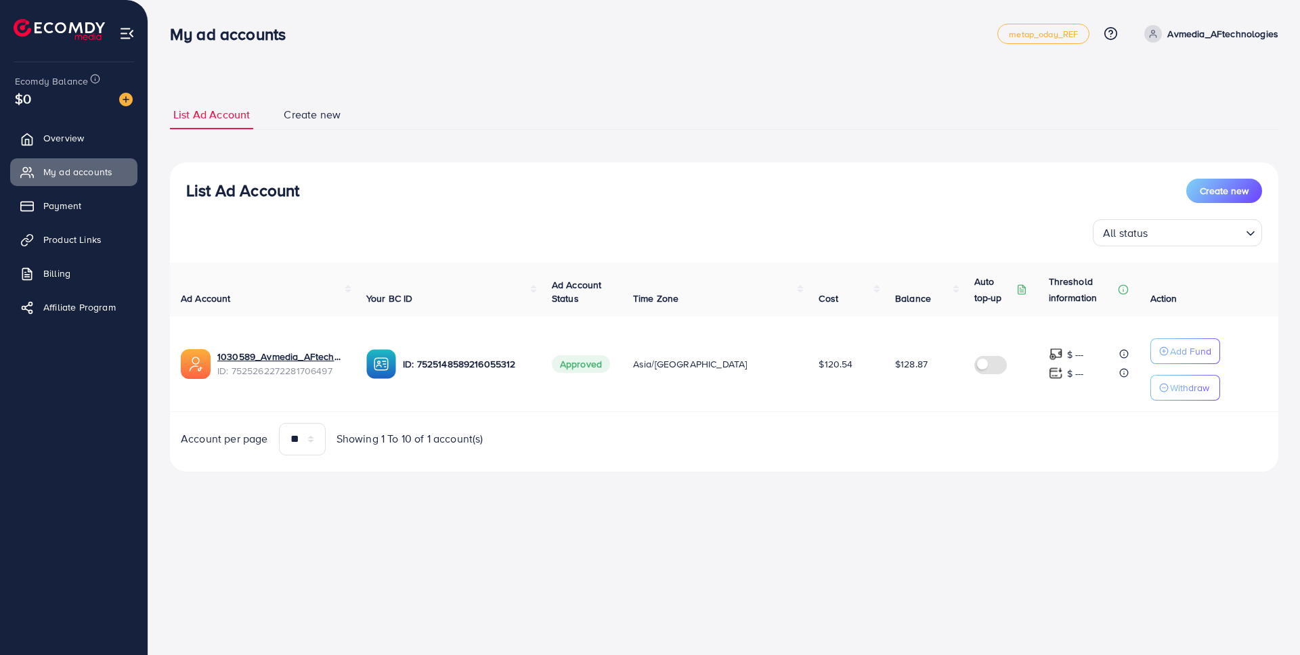 Image resolution: width=1300 pixels, height=655 pixels. I want to click on input: Search for option, so click(1196, 231).